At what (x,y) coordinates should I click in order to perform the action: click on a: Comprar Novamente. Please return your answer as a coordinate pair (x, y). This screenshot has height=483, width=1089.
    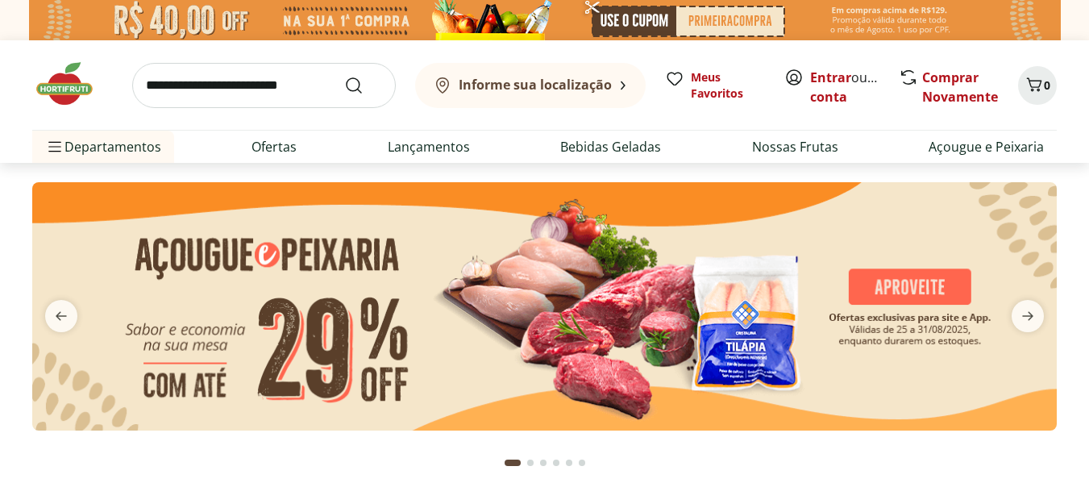
    Looking at the image, I should click on (960, 87).